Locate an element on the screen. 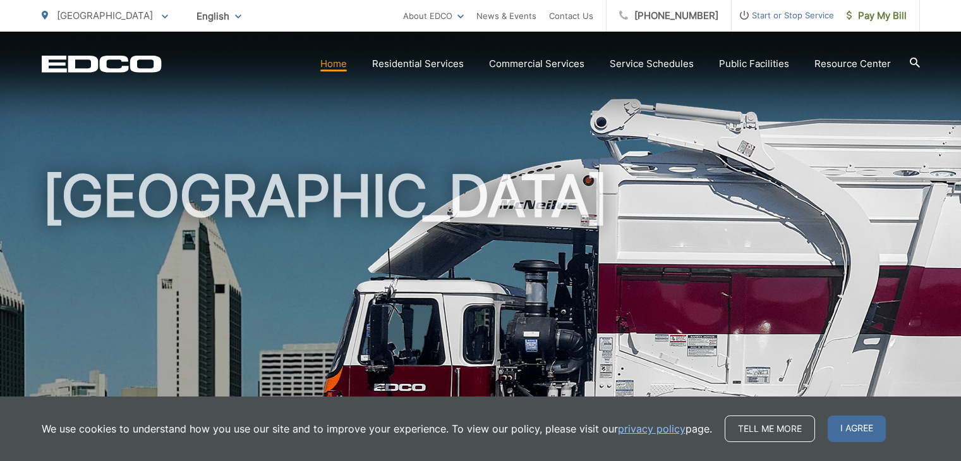  a: Resource Center is located at coordinates (853, 64).